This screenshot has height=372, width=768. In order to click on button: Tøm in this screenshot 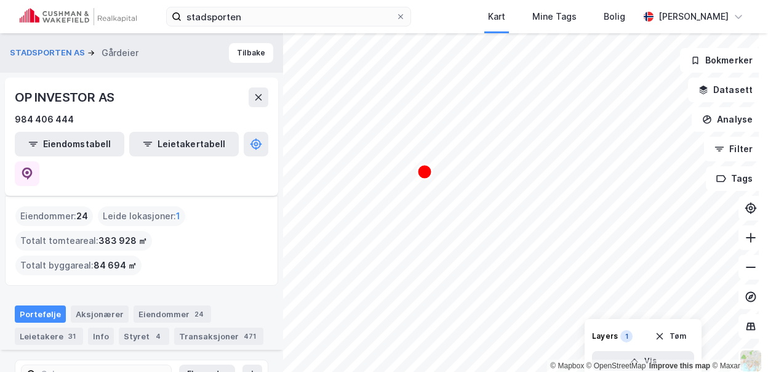, I will do `click(670, 336)`.